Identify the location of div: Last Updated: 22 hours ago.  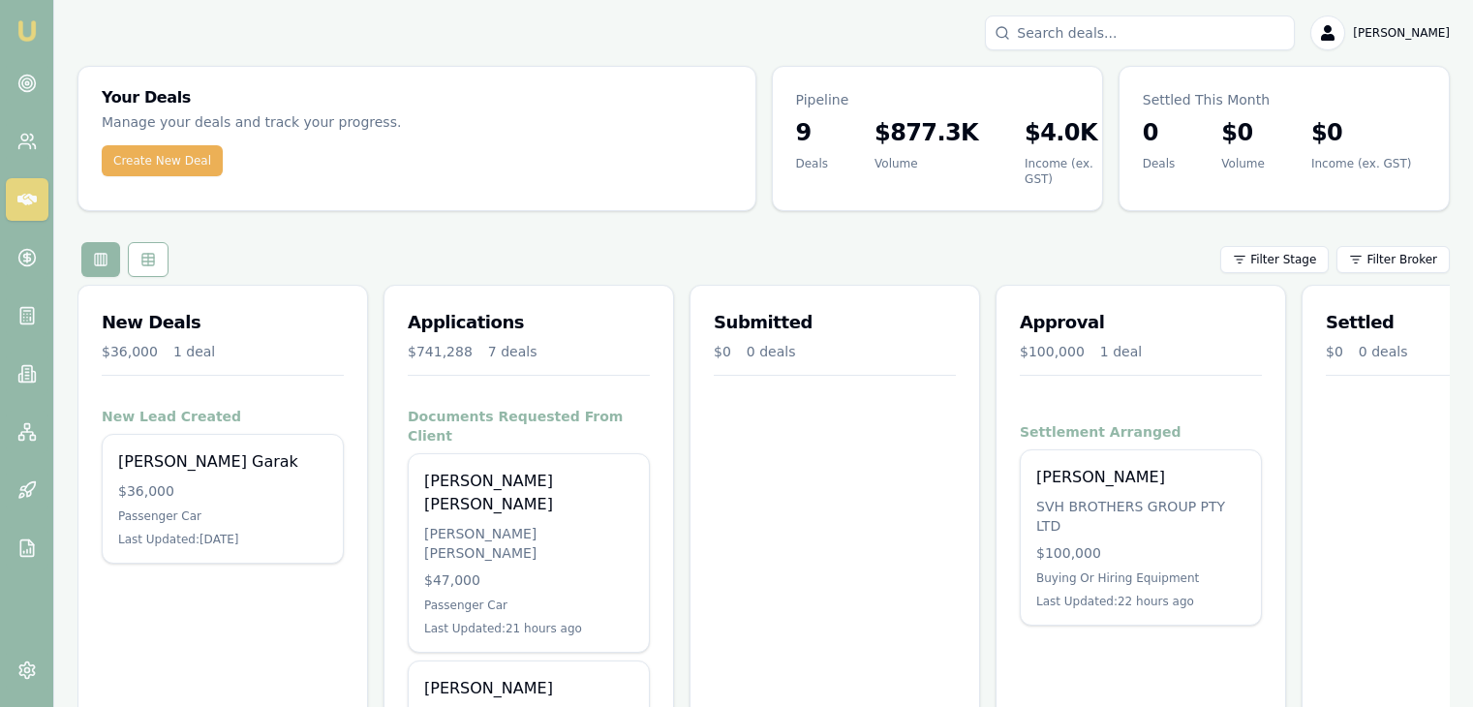
(1141, 601).